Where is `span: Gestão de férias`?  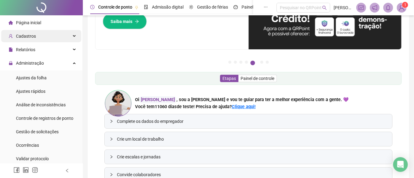 span: Gestão de férias is located at coordinates (212, 7).